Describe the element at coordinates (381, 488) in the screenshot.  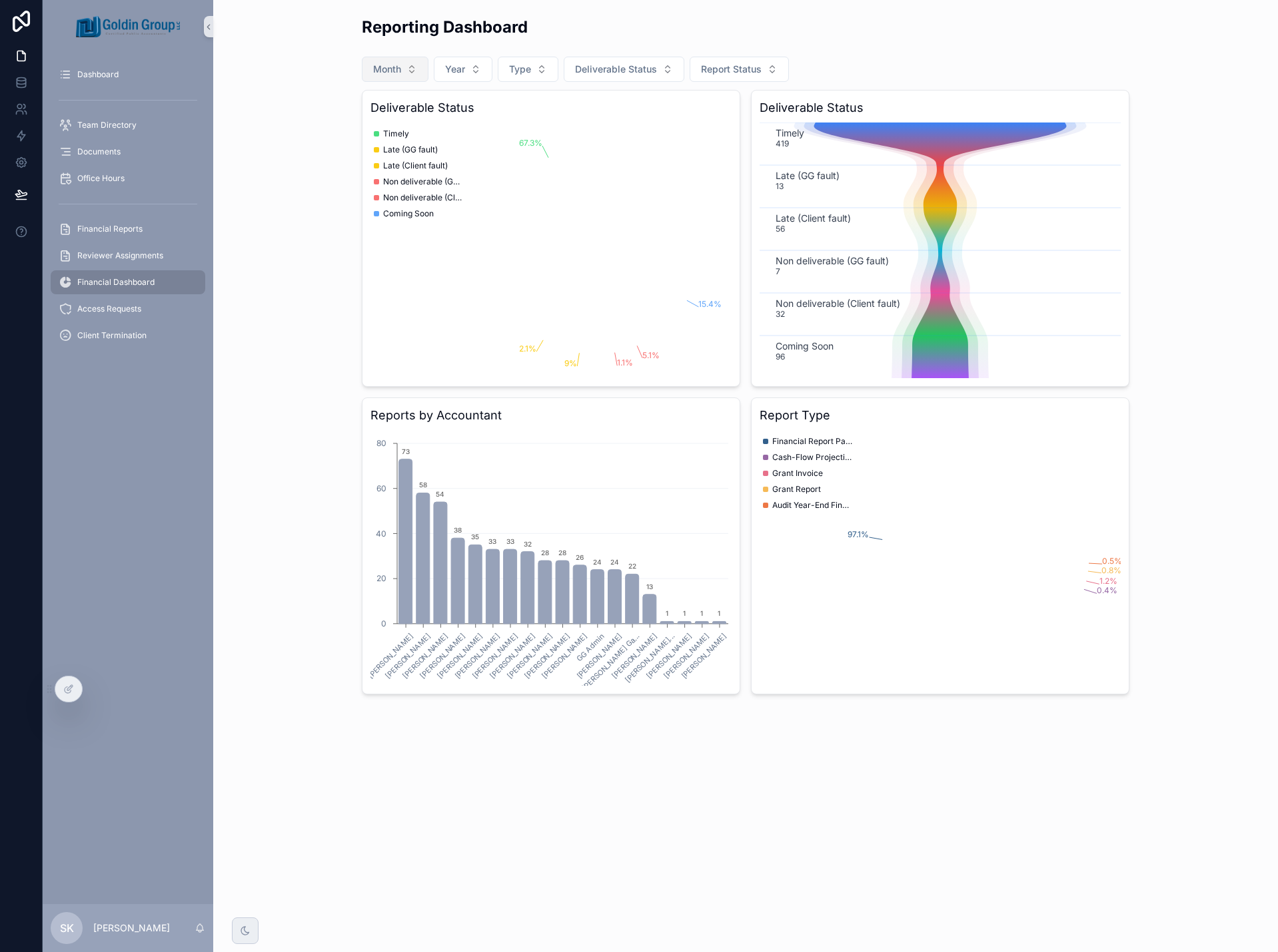
I see `tspan: 60` at that location.